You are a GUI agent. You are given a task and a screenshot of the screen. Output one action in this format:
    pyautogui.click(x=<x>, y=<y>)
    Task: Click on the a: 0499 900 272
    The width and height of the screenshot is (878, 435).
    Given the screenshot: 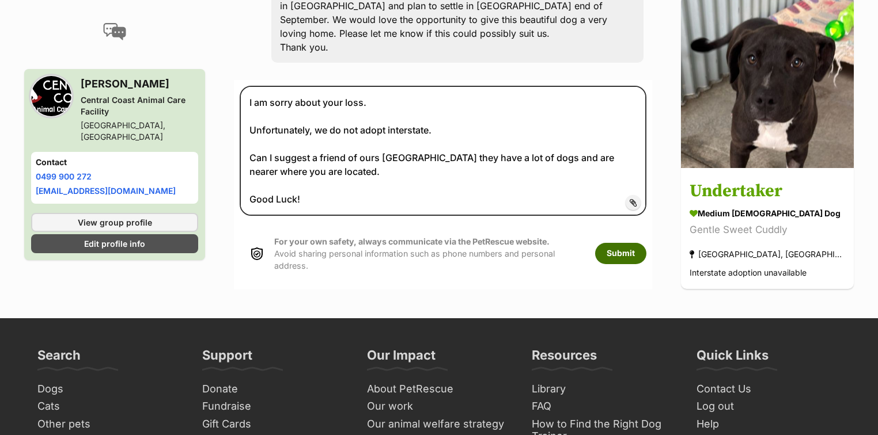 What is the action you would take?
    pyautogui.click(x=63, y=177)
    